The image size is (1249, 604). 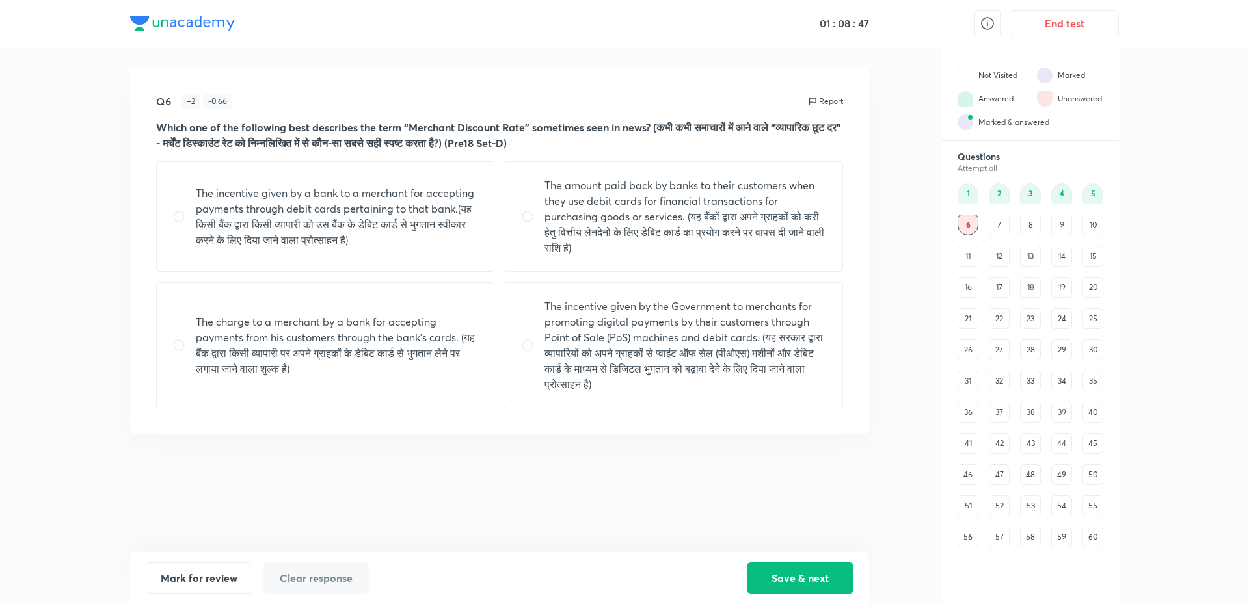 I want to click on h5: Q6, so click(x=163, y=101).